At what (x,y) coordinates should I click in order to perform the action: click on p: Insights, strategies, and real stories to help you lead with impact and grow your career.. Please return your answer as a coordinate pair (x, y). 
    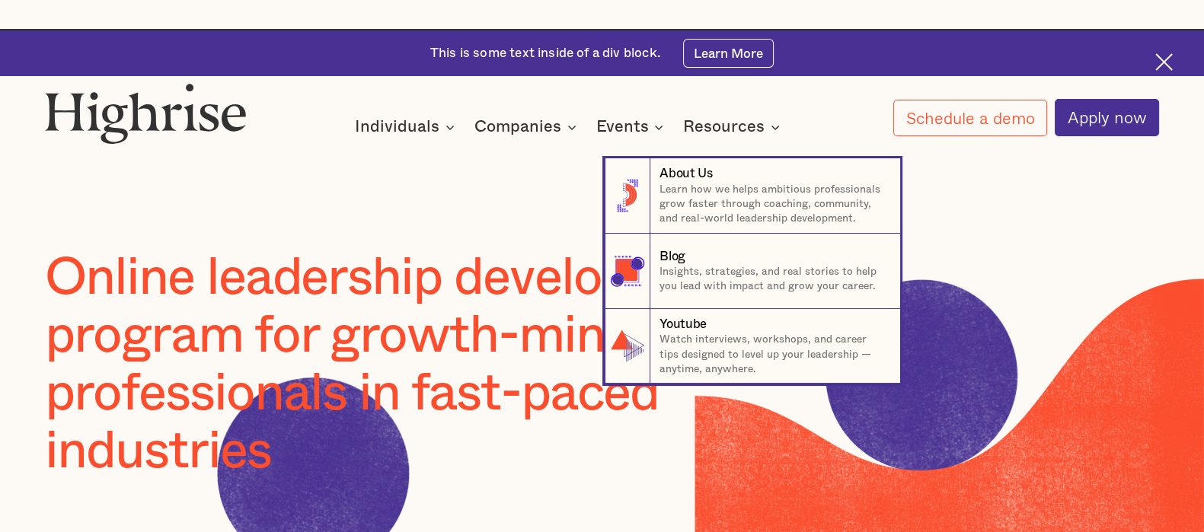
    Looking at the image, I should click on (772, 279).